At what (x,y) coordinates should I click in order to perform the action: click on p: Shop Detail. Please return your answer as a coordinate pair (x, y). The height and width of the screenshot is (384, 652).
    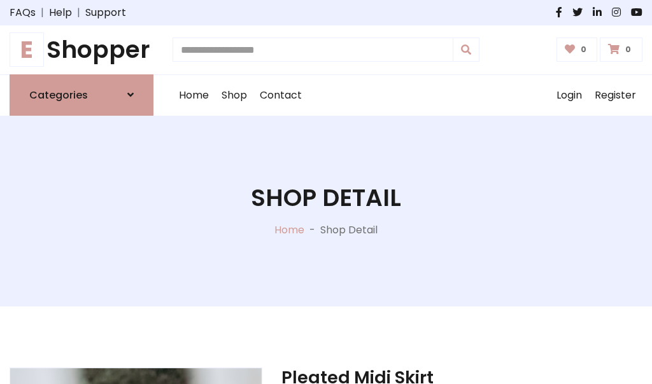
    Looking at the image, I should click on (349, 230).